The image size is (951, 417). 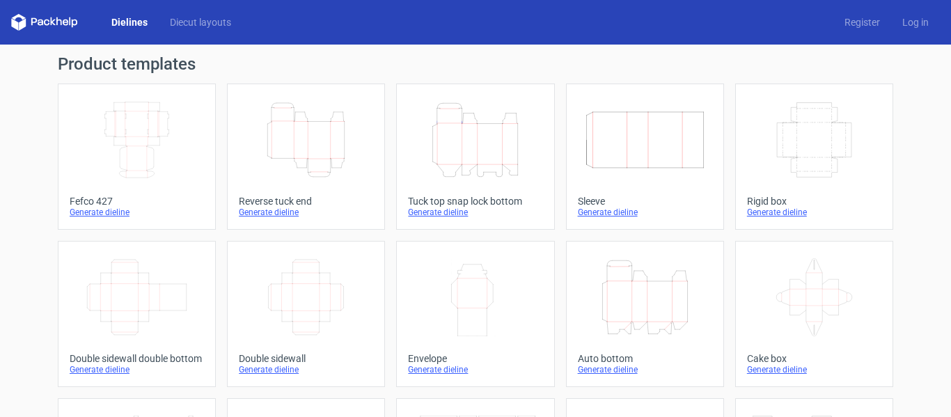 What do you see at coordinates (475, 358) in the screenshot?
I see `div: Envelope` at bounding box center [475, 358].